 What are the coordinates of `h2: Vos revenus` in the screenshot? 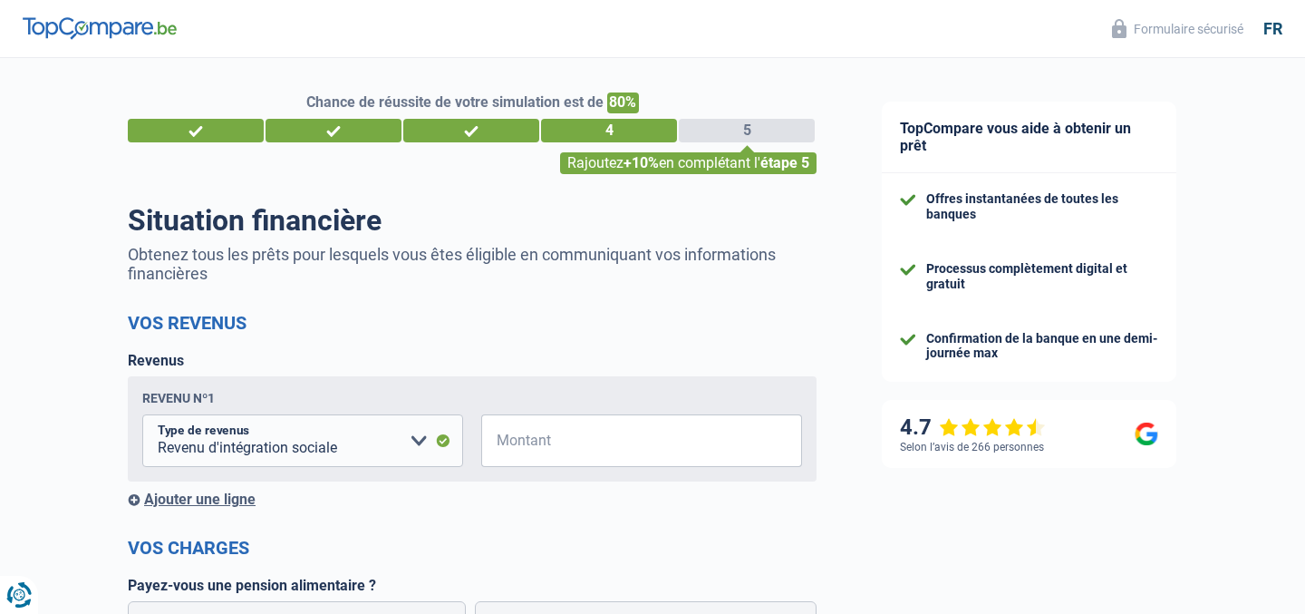 It's located at (472, 323).